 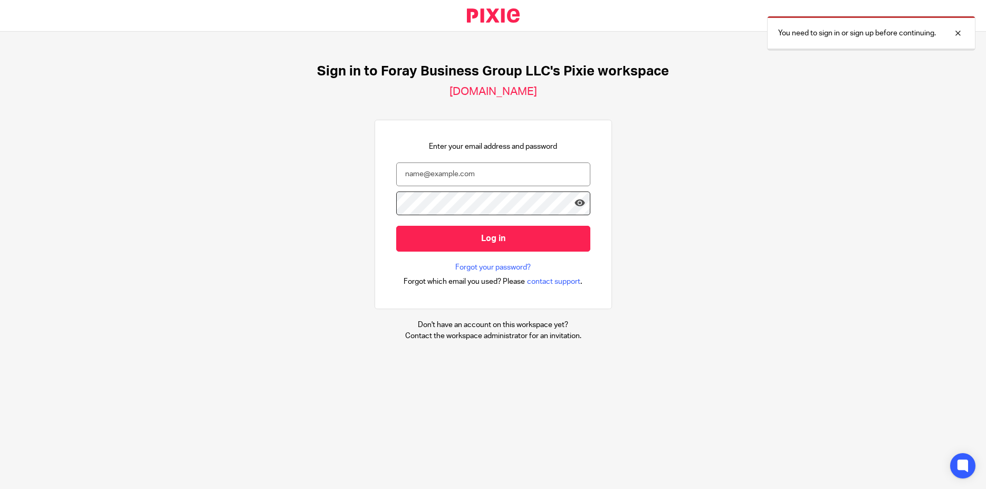 I want to click on p: Enter your email address and password, so click(x=493, y=147).